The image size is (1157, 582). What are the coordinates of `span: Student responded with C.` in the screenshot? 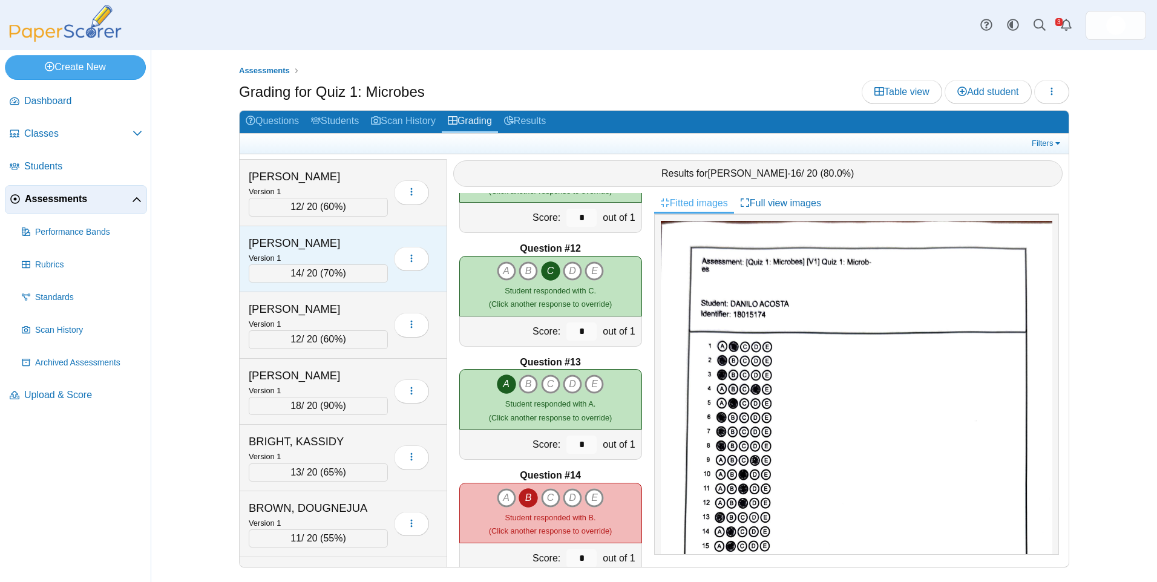 It's located at (550, 291).